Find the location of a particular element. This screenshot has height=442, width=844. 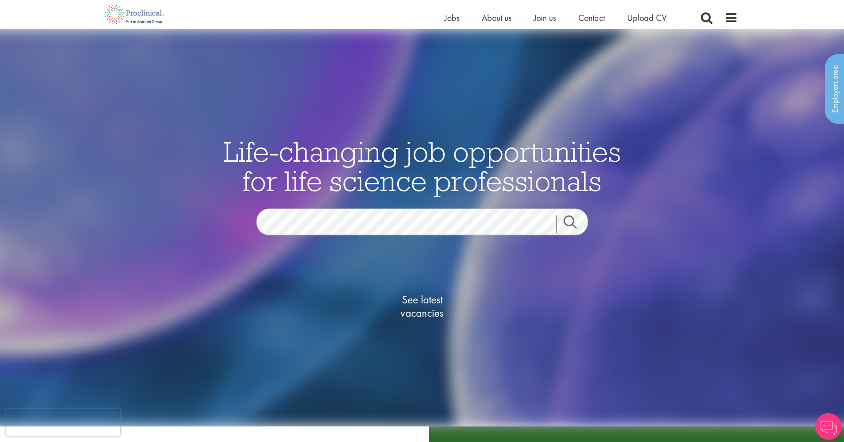

span: Contact is located at coordinates (592, 18).